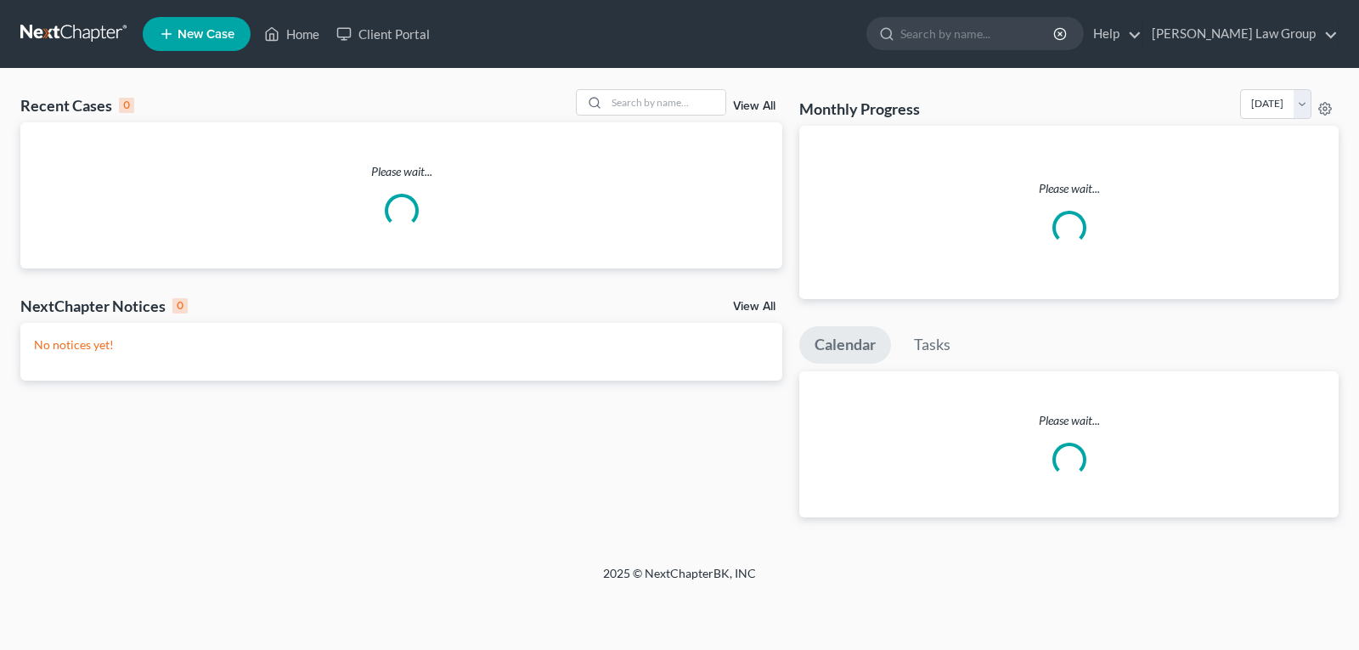 This screenshot has width=1359, height=650. What do you see at coordinates (932, 345) in the screenshot?
I see `a: Tasks` at bounding box center [932, 345].